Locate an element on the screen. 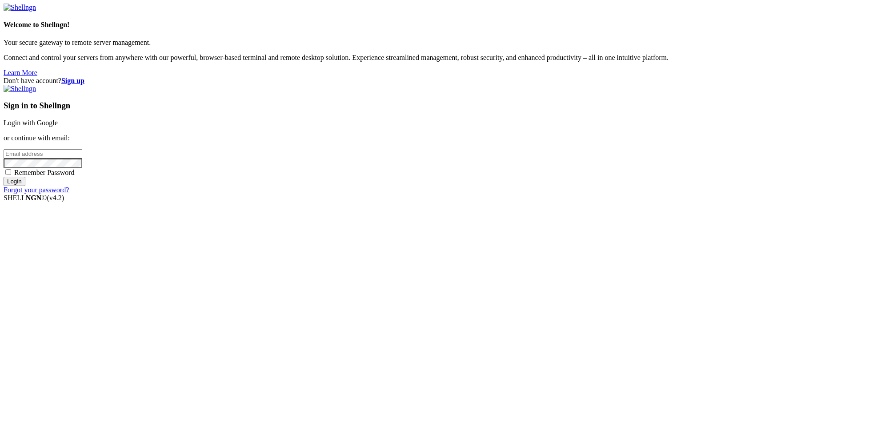  strong: Sign up is located at coordinates (73, 80).